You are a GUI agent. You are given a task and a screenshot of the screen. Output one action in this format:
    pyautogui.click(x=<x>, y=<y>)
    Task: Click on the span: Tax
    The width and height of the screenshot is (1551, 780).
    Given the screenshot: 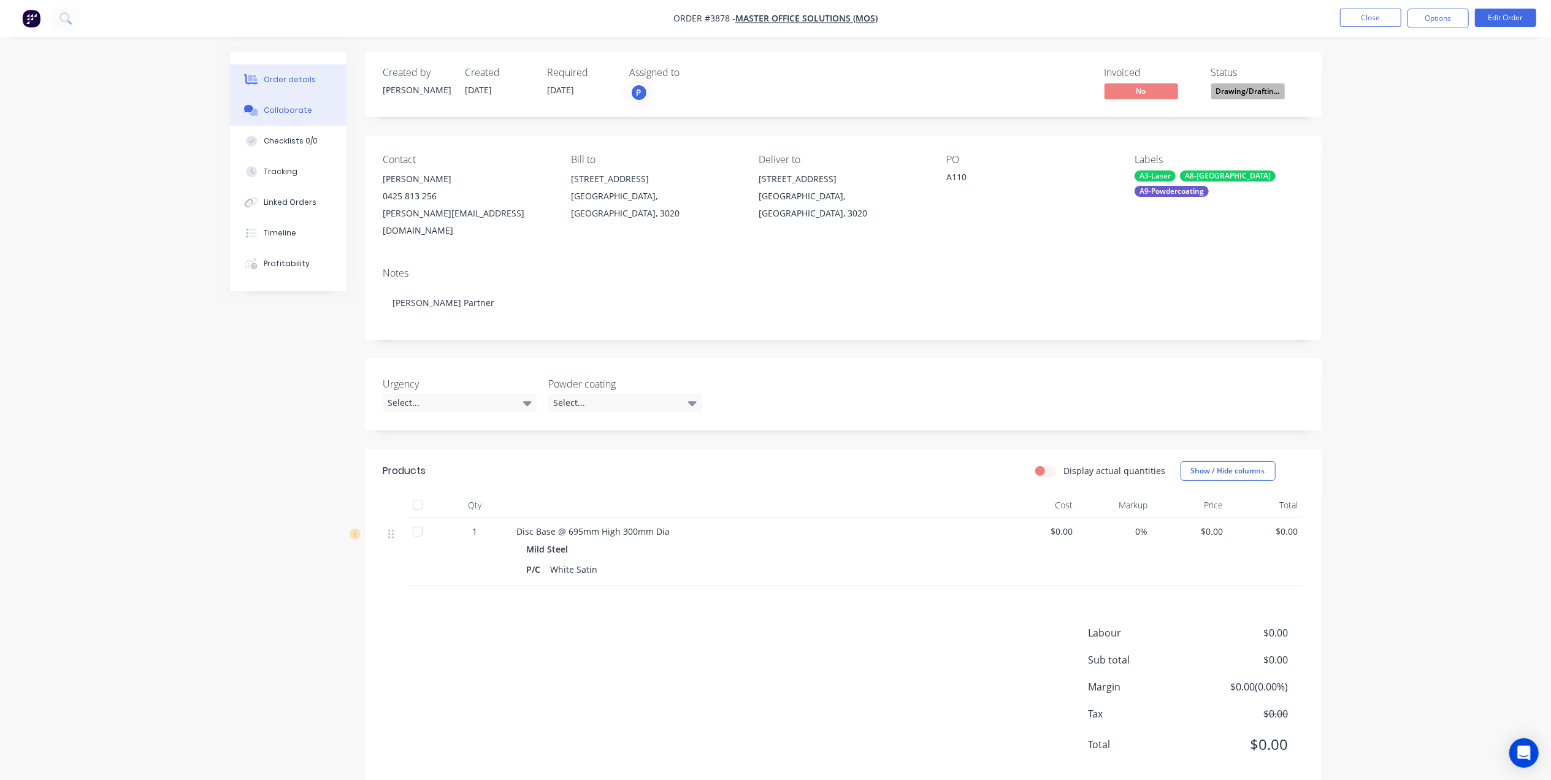 What is the action you would take?
    pyautogui.click(x=1143, y=714)
    